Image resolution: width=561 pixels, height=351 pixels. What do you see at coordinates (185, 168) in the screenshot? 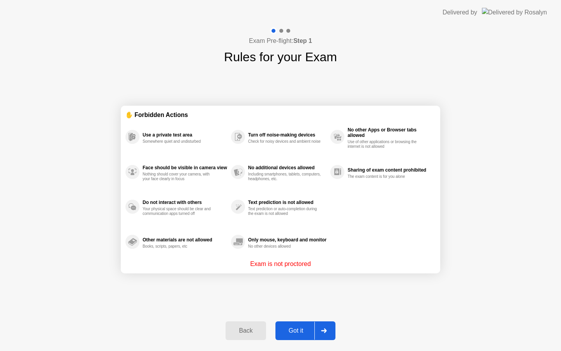
I see `div: Face should be visible in camera view` at bounding box center [185, 168].